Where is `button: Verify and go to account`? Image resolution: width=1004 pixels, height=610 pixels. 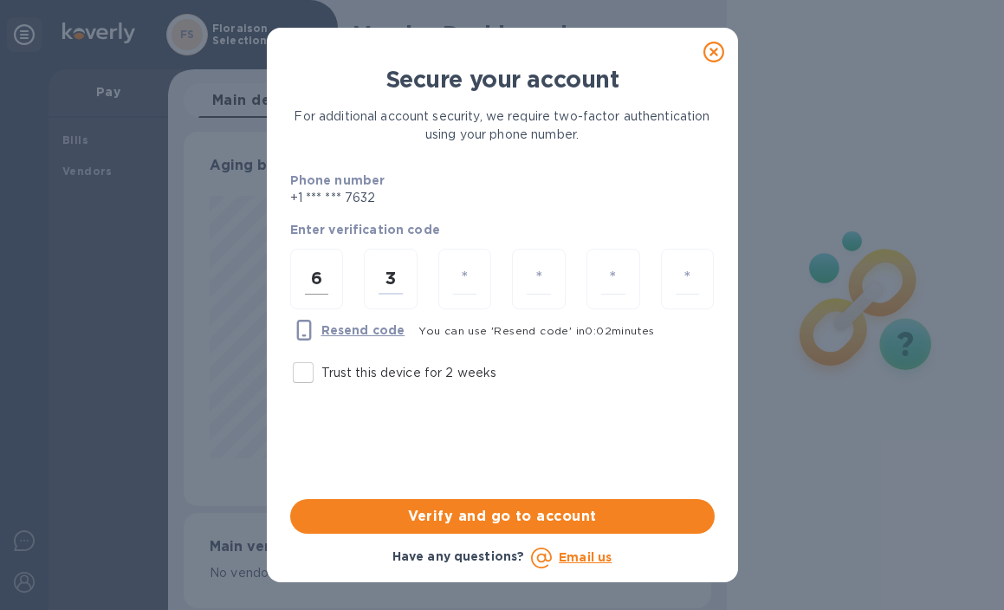 button: Verify and go to account is located at coordinates (502, 516).